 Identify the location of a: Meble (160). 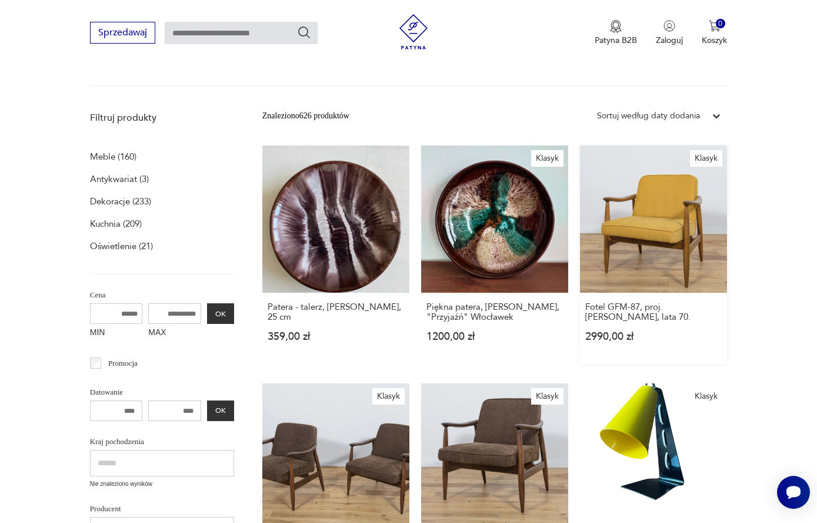
(113, 157).